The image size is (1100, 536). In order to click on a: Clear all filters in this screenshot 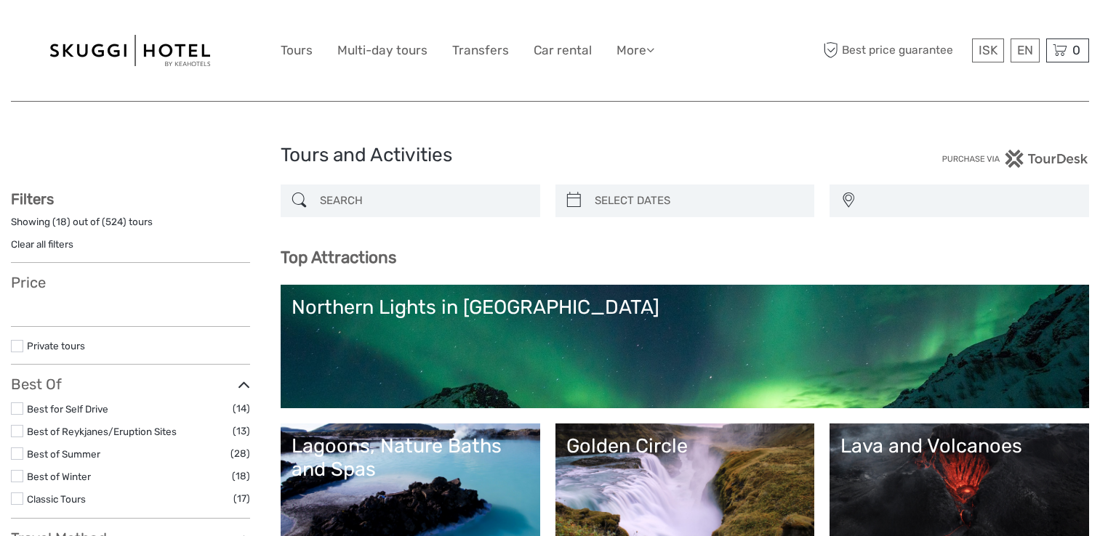, I will do `click(42, 244)`.